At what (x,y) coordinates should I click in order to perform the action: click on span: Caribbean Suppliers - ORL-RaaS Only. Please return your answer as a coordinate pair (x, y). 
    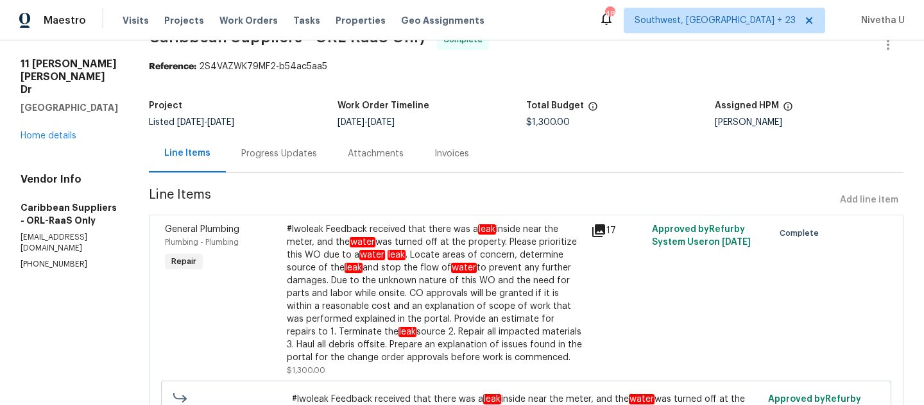
    Looking at the image, I should click on (287, 37).